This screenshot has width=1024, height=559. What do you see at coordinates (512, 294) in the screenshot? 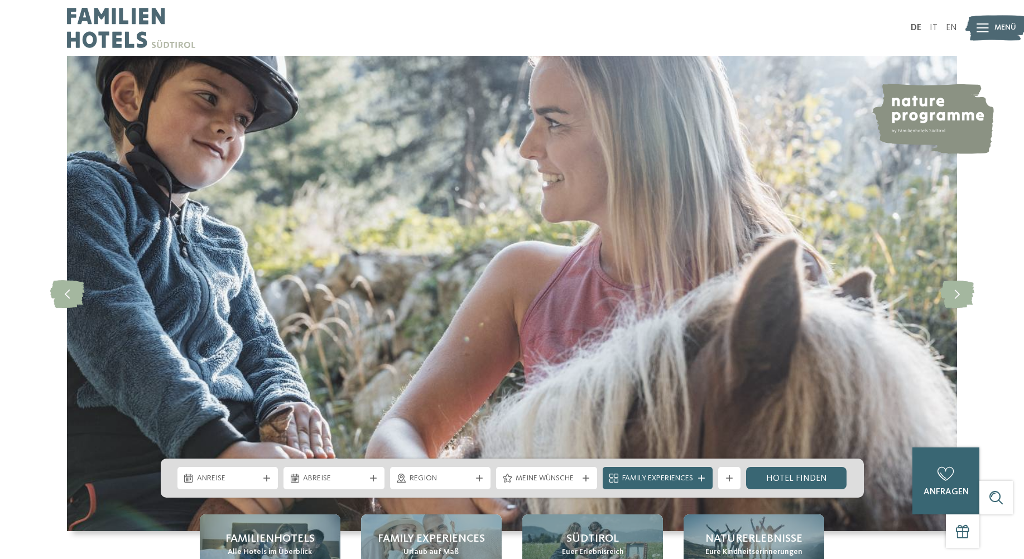
I see `img: Familienhotels Südtirol: The happy family places` at bounding box center [512, 294].